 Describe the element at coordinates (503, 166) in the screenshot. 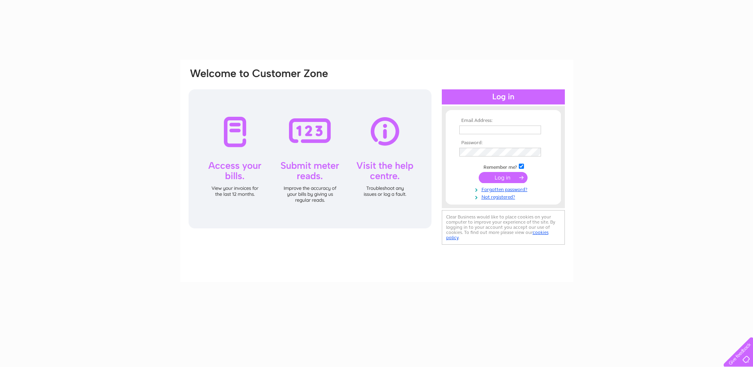

I see `td: Remember me?` at that location.